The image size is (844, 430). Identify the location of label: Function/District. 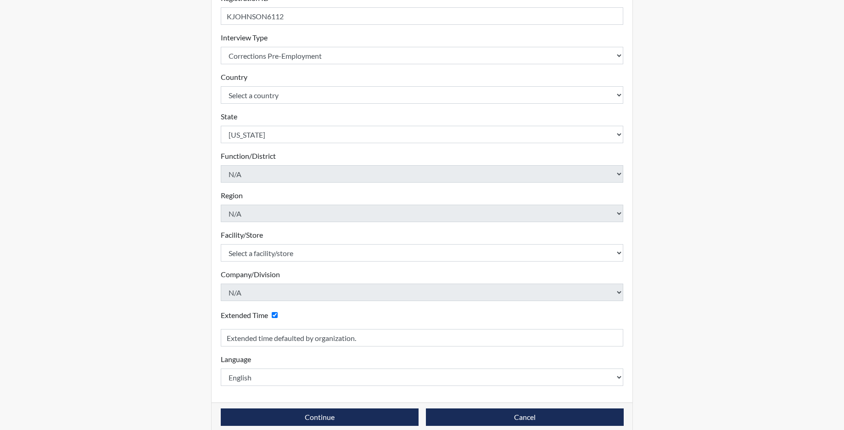
(248, 156).